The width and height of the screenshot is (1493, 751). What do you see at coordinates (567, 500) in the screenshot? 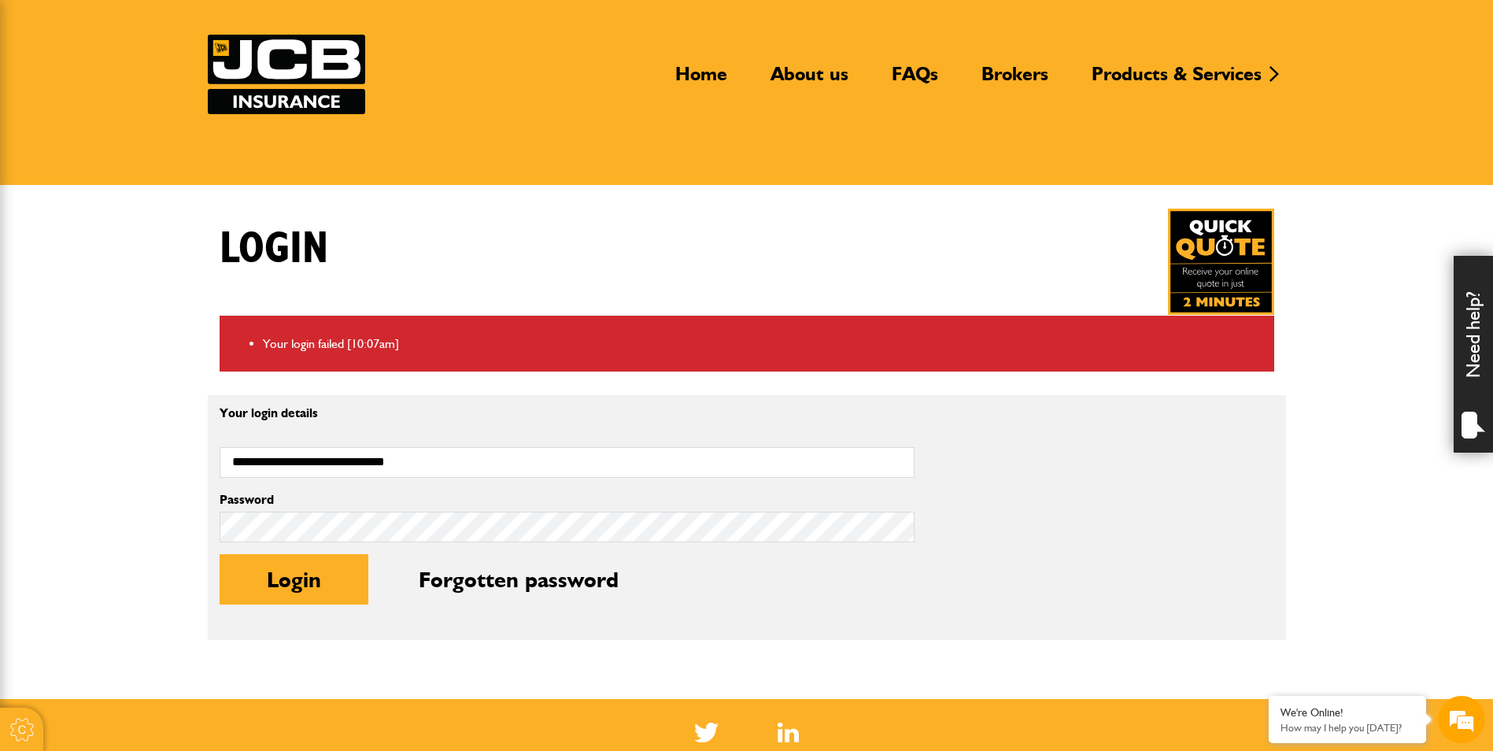
I see `label: Password` at bounding box center [567, 500].